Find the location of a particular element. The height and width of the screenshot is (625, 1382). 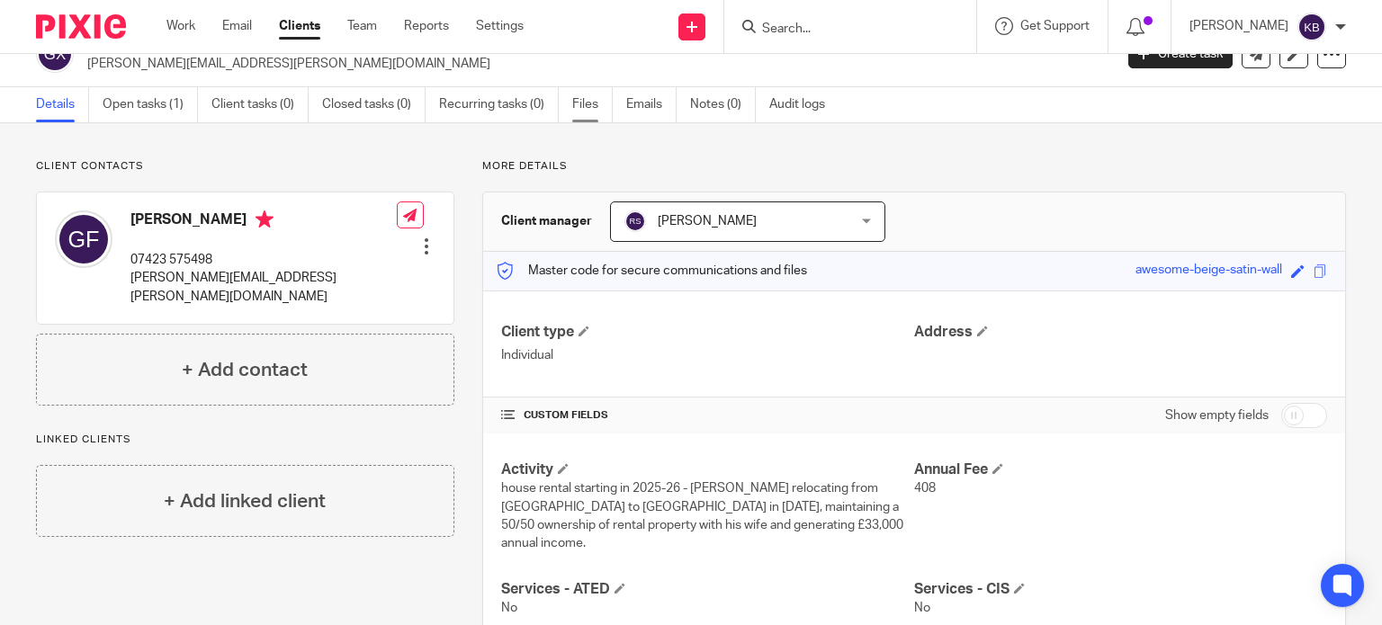

h4: Client type is located at coordinates (707, 332).